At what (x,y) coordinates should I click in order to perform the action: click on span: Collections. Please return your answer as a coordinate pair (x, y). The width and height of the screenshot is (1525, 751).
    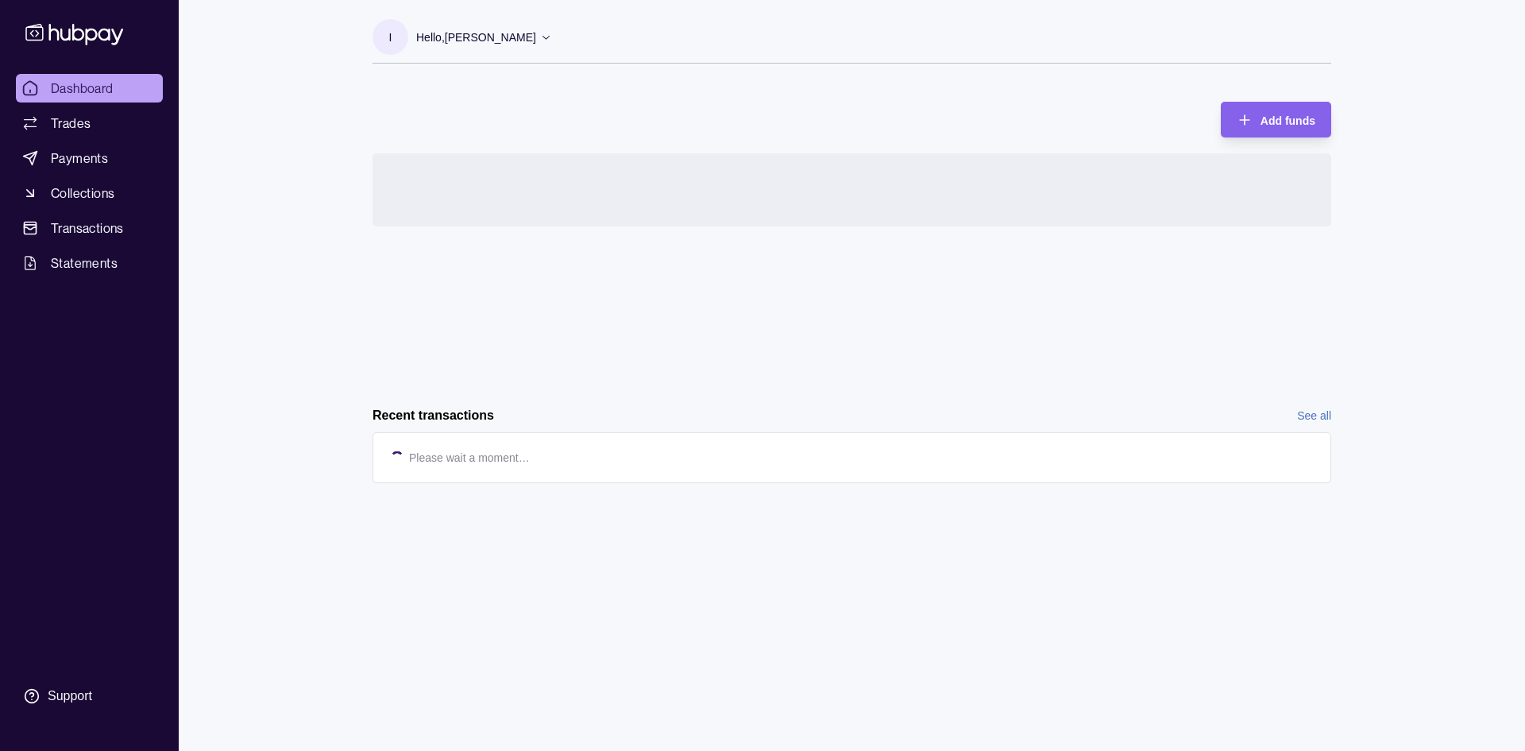
    Looking at the image, I should click on (83, 193).